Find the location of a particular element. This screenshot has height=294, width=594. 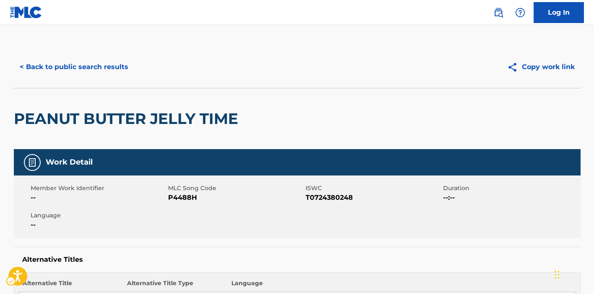

img: Work Detail is located at coordinates (32, 163).